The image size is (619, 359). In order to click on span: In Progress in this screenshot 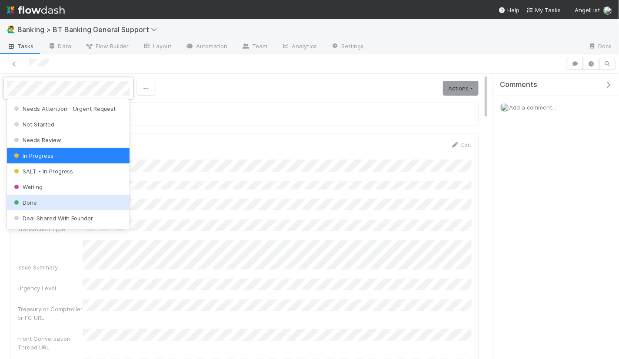, I will do `click(33, 156)`.